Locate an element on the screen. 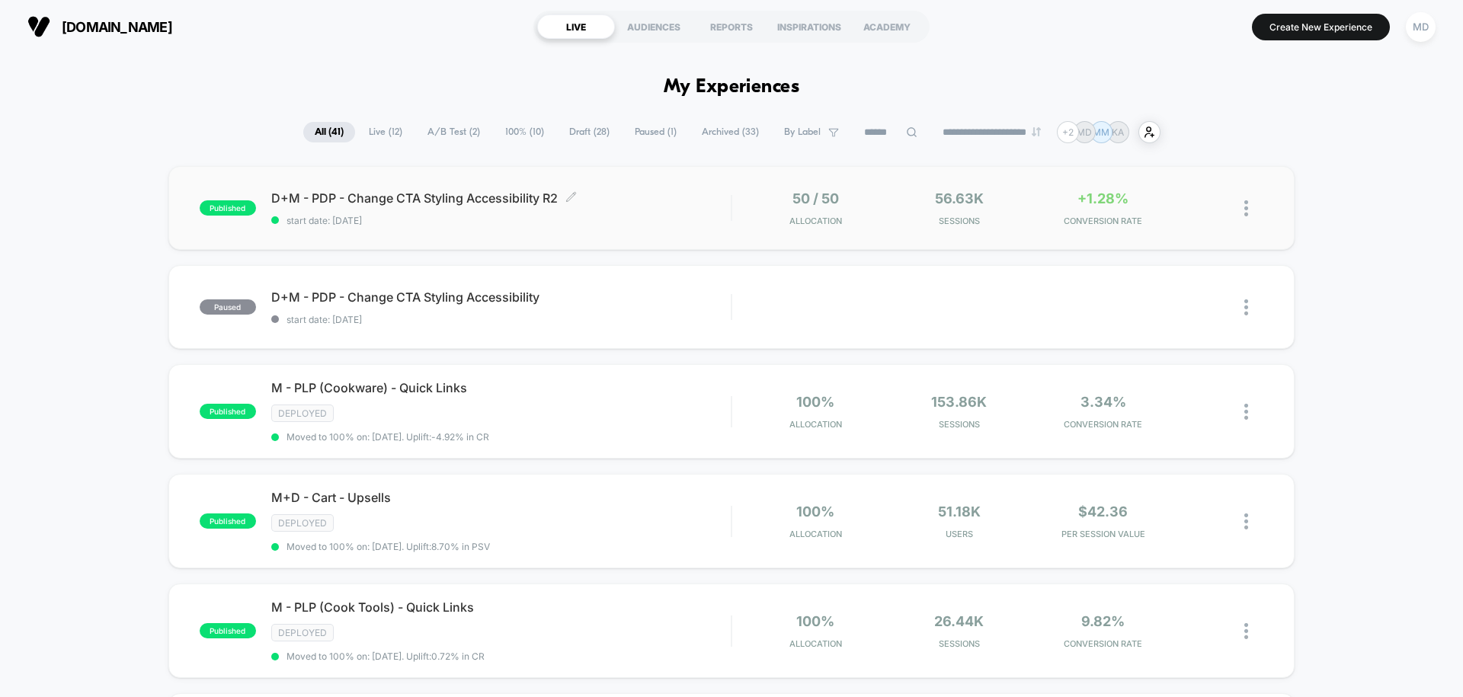 This screenshot has width=1463, height=697. span: A/B Test ( 2 ) is located at coordinates (453, 132).